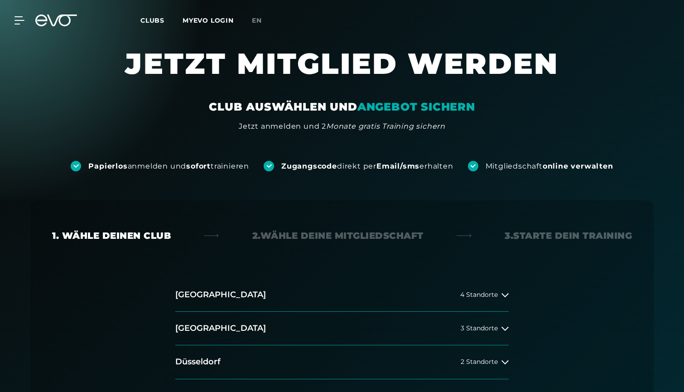 Image resolution: width=684 pixels, height=392 pixels. What do you see at coordinates (479, 294) in the screenshot?
I see `span: 4 Standorte` at bounding box center [479, 294].